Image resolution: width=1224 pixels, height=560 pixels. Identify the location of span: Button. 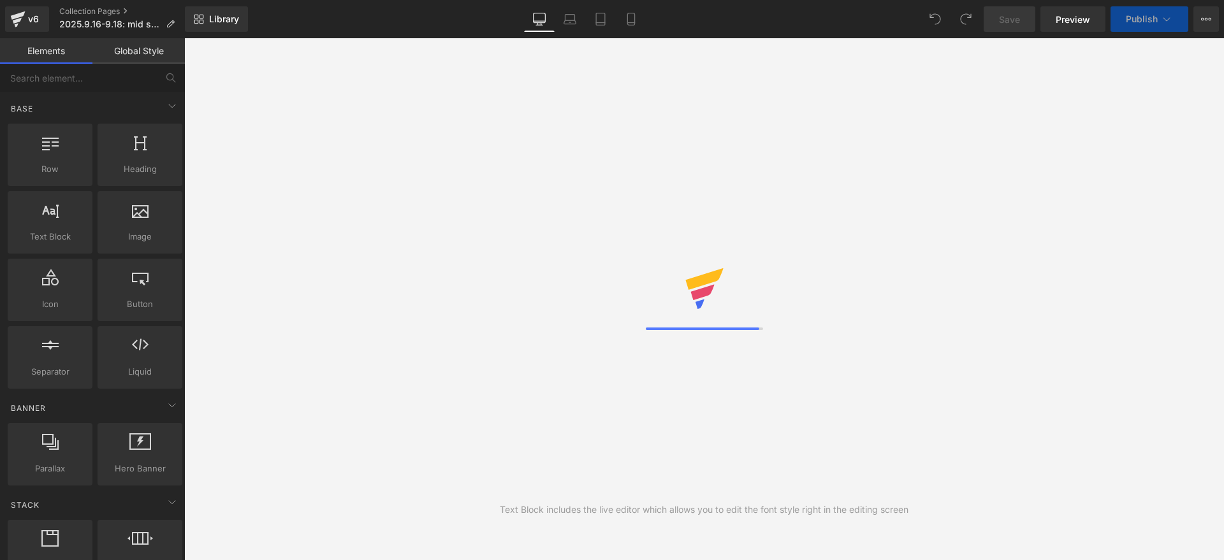
(140, 304).